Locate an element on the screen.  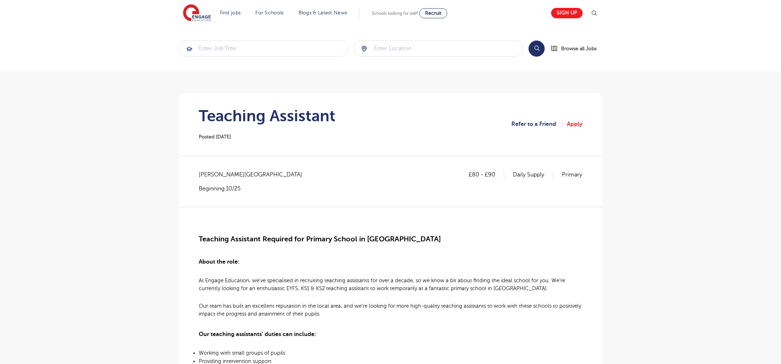
a: Browse all Jobs is located at coordinates (576, 48).